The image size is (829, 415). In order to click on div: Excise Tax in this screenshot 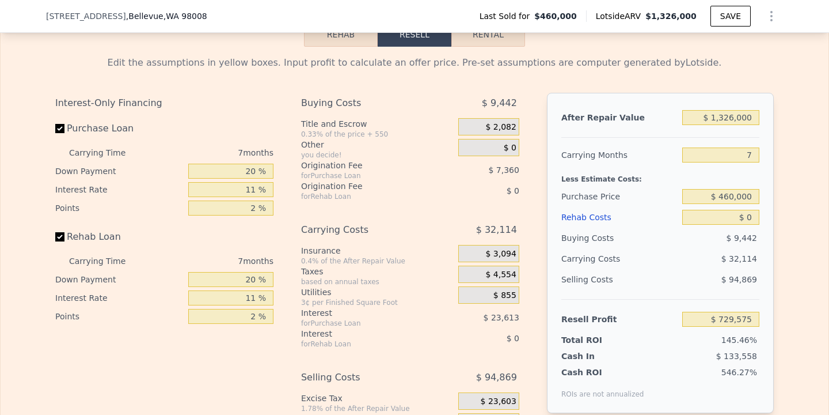, I will do `click(377, 398)`.